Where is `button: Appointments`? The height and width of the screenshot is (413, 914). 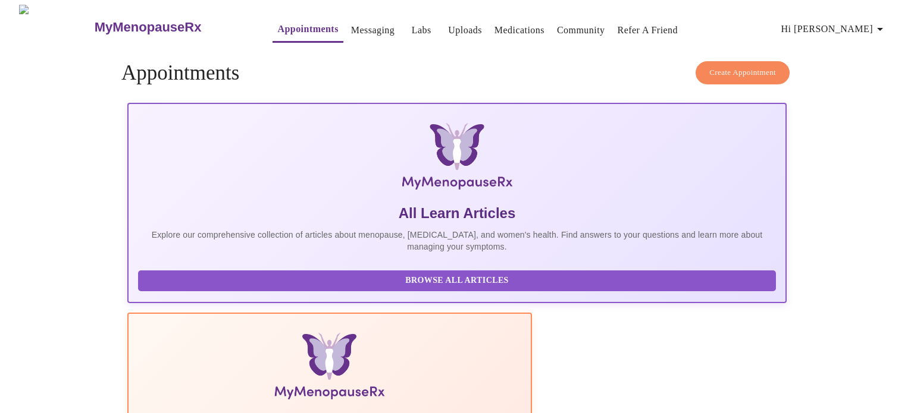 button: Appointments is located at coordinates (308, 30).